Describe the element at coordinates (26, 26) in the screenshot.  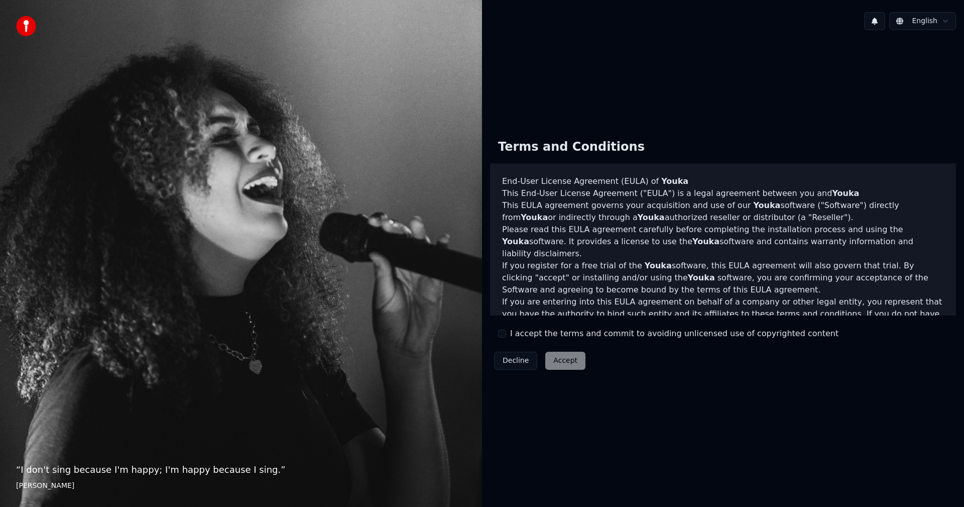
I see `img: youka` at that location.